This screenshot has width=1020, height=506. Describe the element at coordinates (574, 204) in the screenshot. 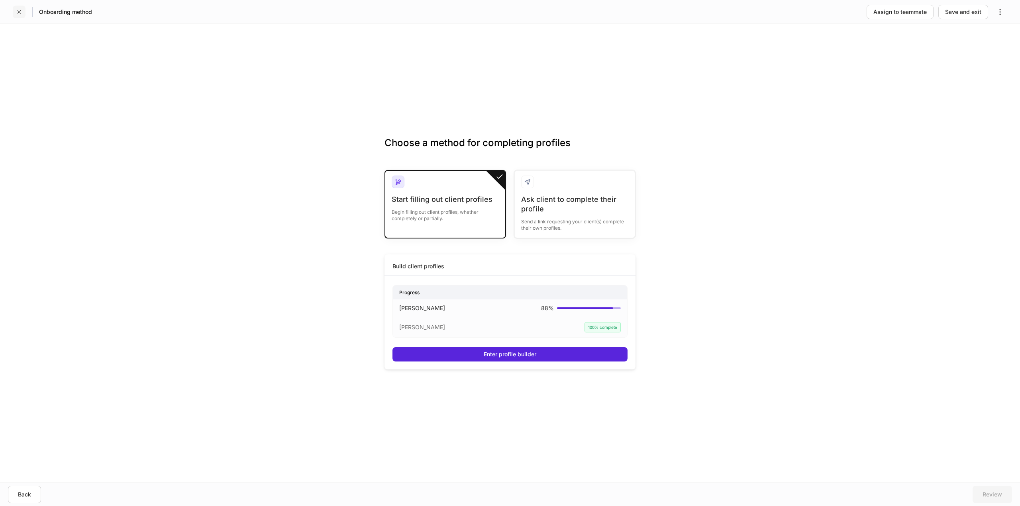

I see `div: Ask client to complete their profile` at that location.